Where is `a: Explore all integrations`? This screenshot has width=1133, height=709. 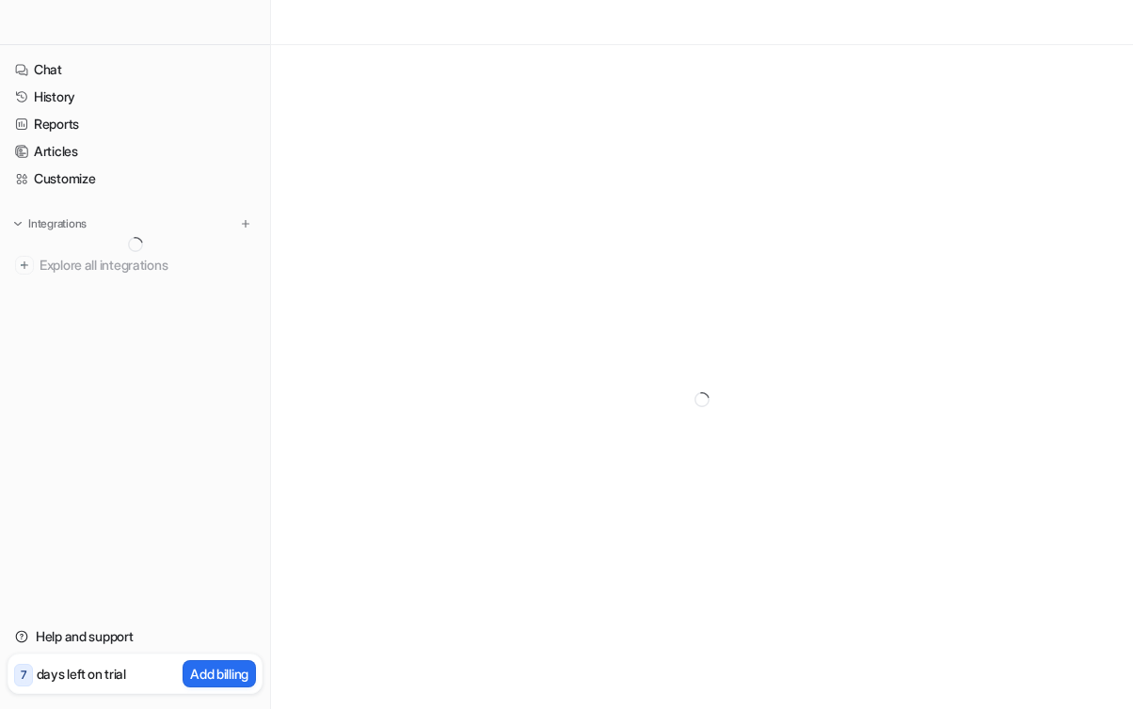
a: Explore all integrations is located at coordinates (135, 265).